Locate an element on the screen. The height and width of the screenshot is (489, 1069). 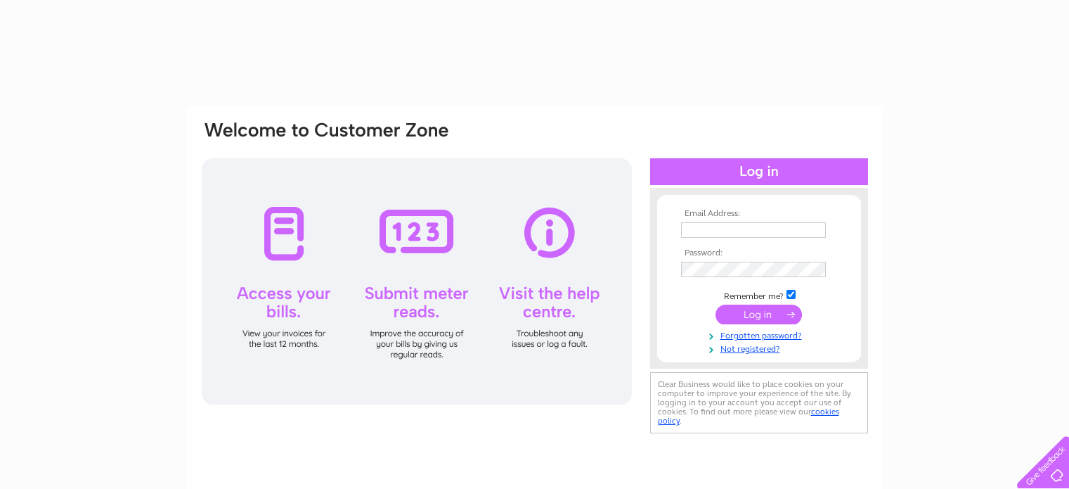
a: Forgotten password? is located at coordinates (761, 334).